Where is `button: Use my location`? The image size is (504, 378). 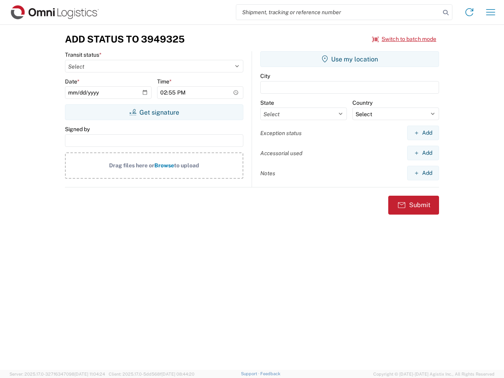 button: Use my location is located at coordinates (349, 59).